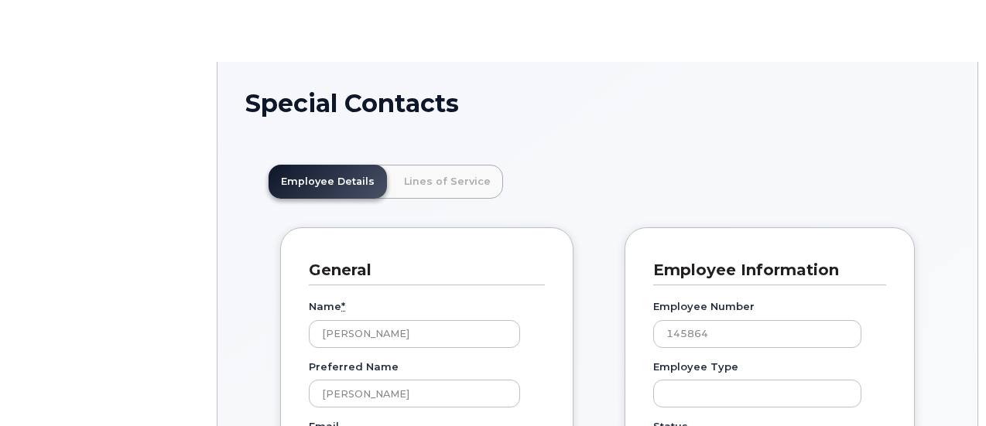 The width and height of the screenshot is (986, 426). Describe the element at coordinates (447, 182) in the screenshot. I see `a: Lines of Service` at that location.